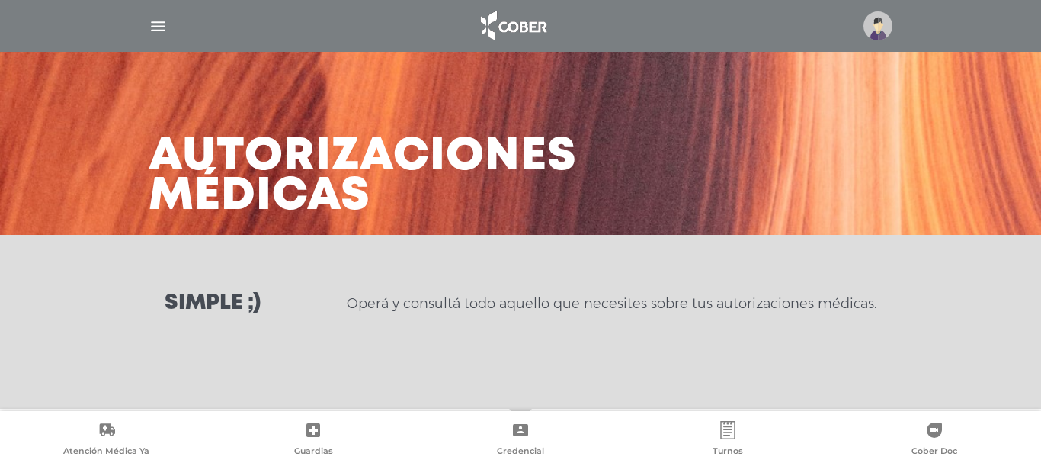  I want to click on span: Atención Médica Ya, so click(106, 452).